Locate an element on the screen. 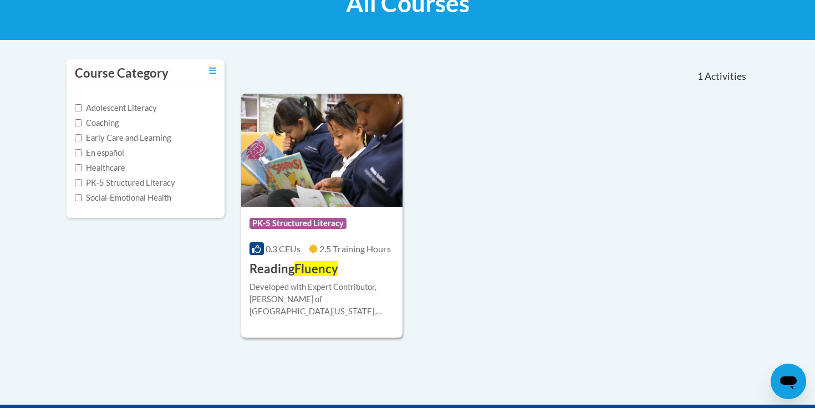 The height and width of the screenshot is (408, 815). h3: Reading is located at coordinates (294, 269).